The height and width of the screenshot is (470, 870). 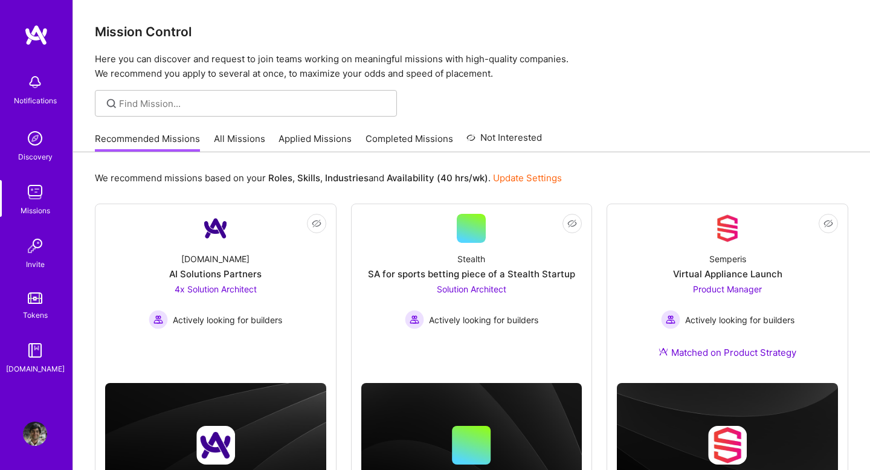 What do you see at coordinates (727, 274) in the screenshot?
I see `div: Virtual Appliance Launch` at bounding box center [727, 274].